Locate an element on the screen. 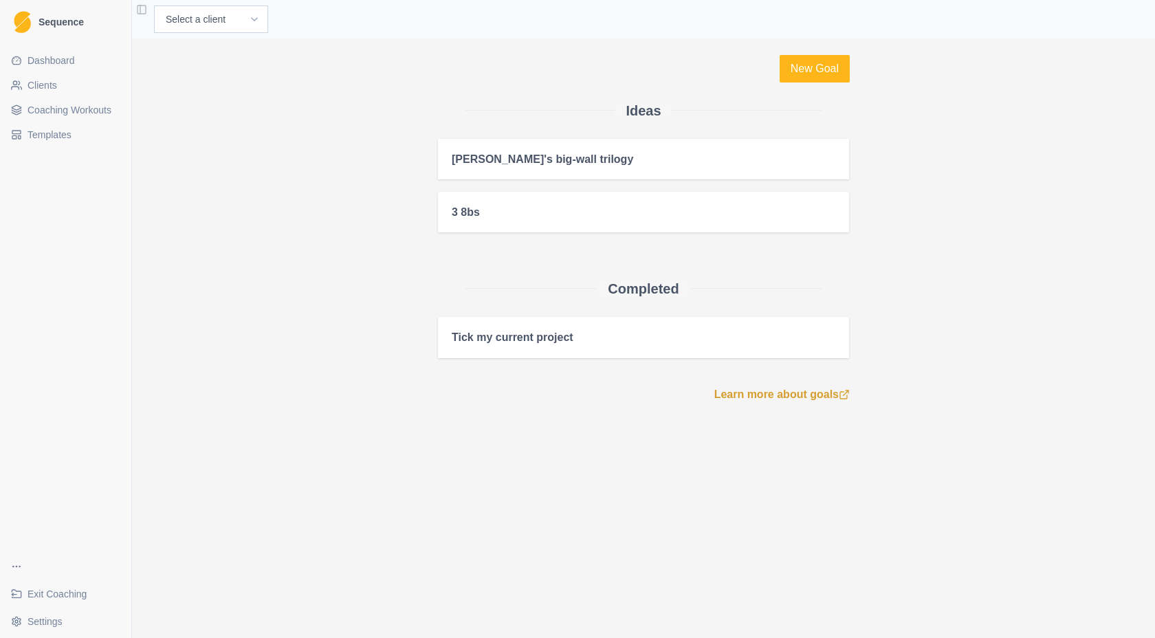  a: Learn more about goals is located at coordinates (782, 395).